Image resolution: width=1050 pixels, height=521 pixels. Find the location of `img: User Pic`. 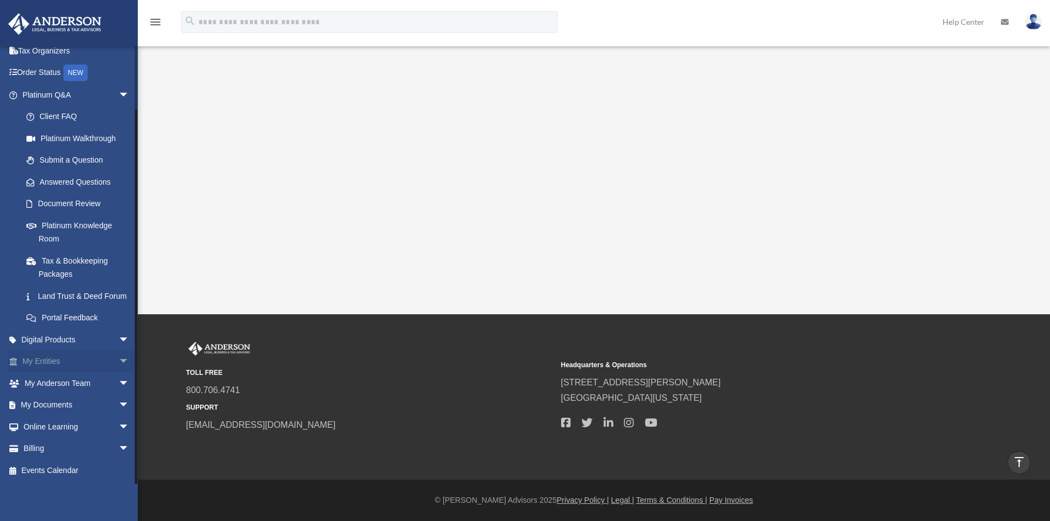

img: User Pic is located at coordinates (1033, 21).